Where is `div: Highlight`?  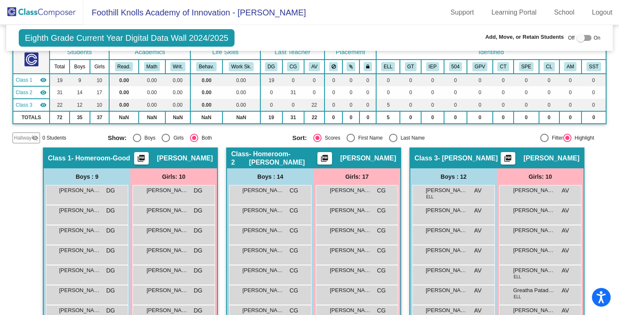
div: Highlight is located at coordinates (583, 138).